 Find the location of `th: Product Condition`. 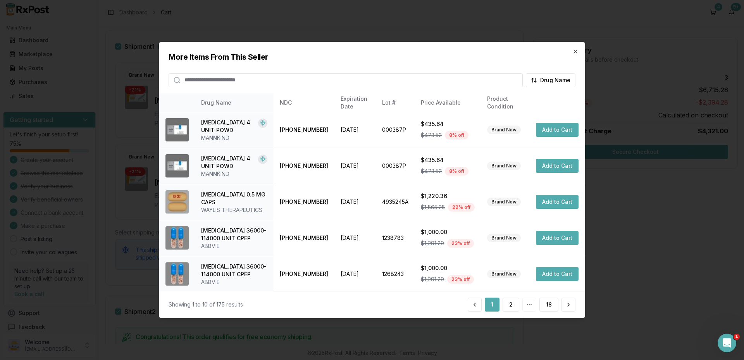

th: Product Condition is located at coordinates (505, 103).